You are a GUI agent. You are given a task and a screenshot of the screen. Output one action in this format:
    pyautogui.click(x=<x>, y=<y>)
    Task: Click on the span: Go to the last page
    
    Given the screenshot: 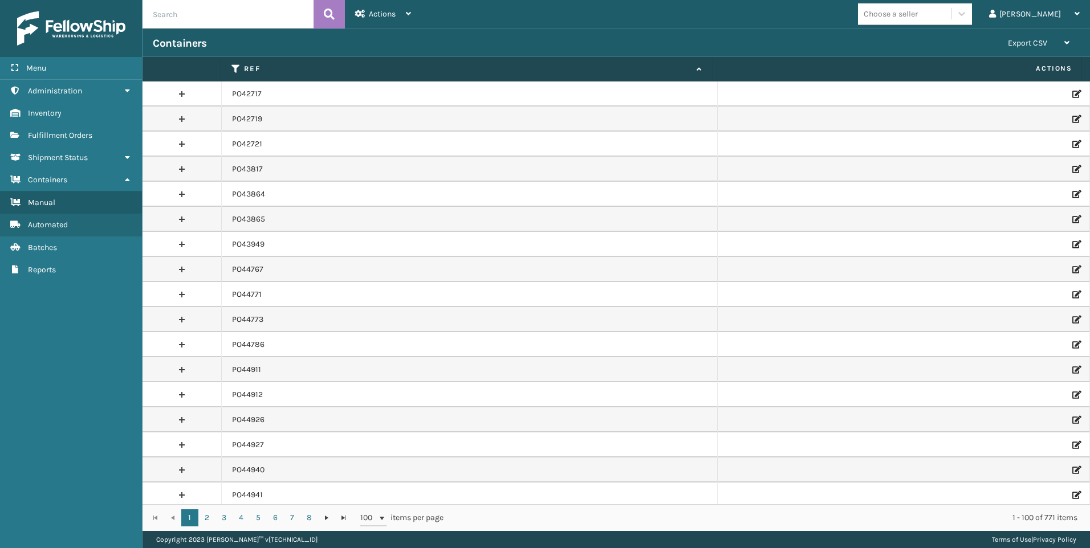 What is the action you would take?
    pyautogui.click(x=344, y=518)
    